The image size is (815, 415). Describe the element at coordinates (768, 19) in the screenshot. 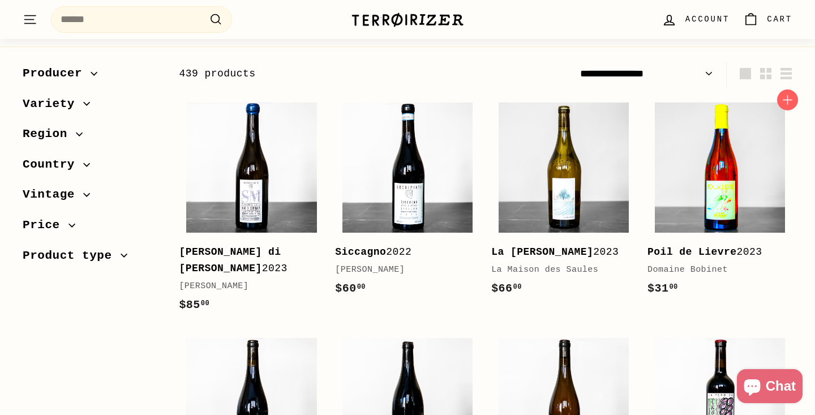

I see `a: Cart` at that location.